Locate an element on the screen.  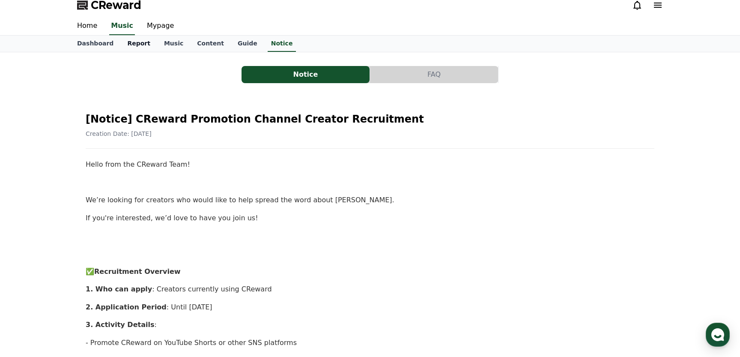
button: FAQ is located at coordinates (434, 74).